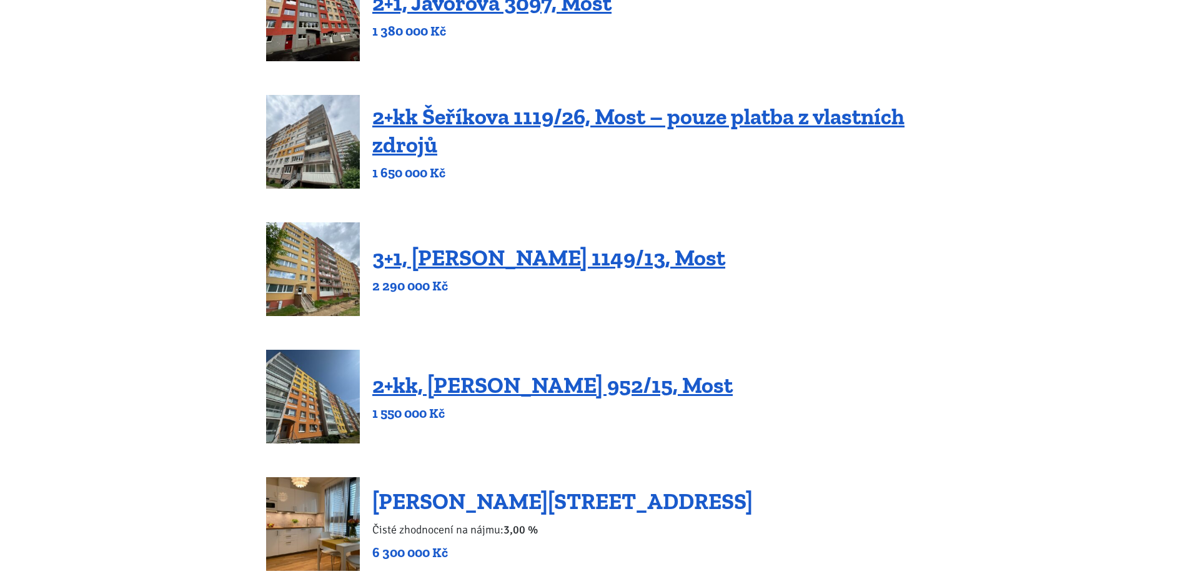  Describe the element at coordinates (548, 286) in the screenshot. I see `p: 2 290 000 Kč` at that location.